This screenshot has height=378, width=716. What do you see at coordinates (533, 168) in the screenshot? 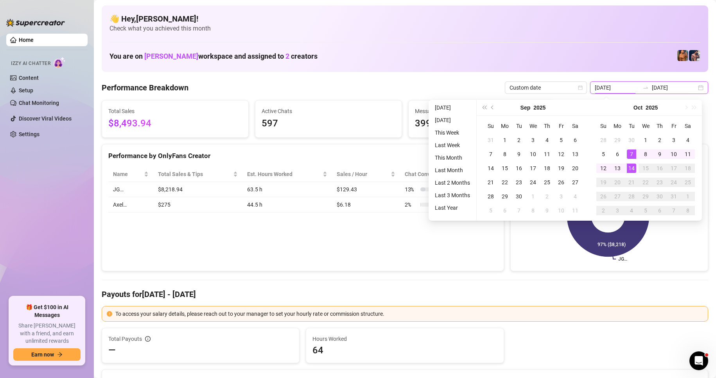
I see `td: 2025-09-17` at bounding box center [533, 168].